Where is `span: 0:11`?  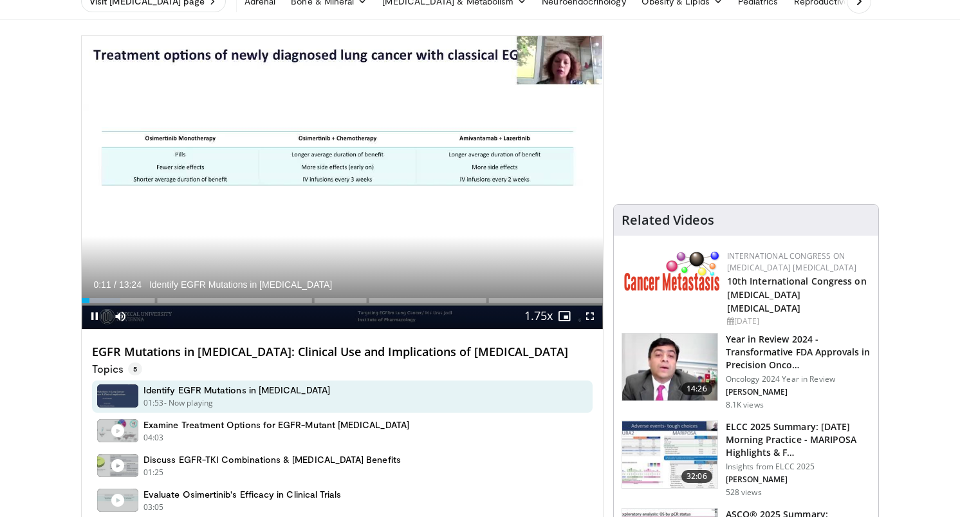
span: 0:11 is located at coordinates (102, 284).